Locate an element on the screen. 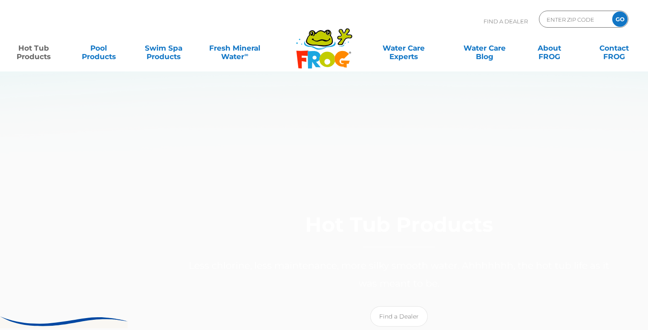 The width and height of the screenshot is (648, 330). a: AboutFROG is located at coordinates (549, 48).